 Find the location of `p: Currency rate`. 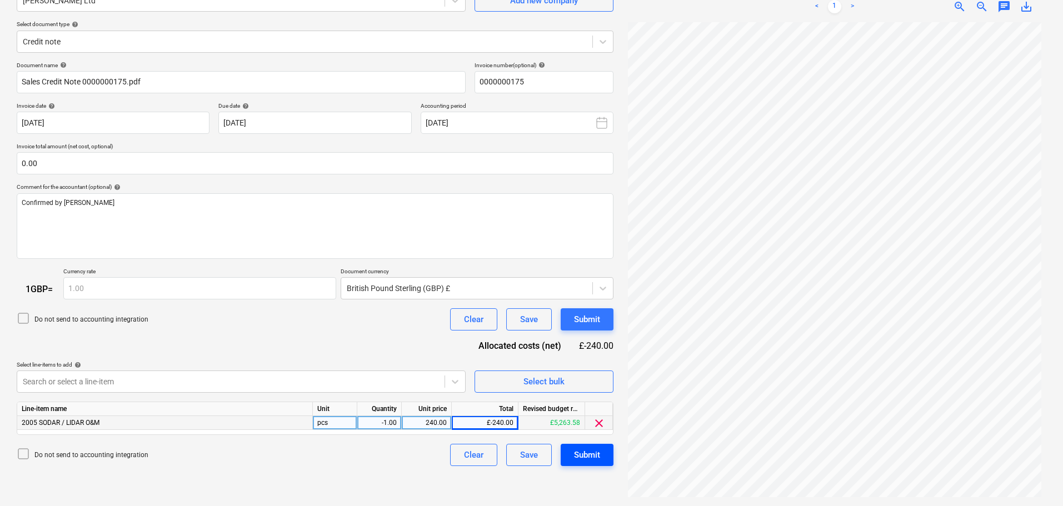

p: Currency rate is located at coordinates (199, 272).